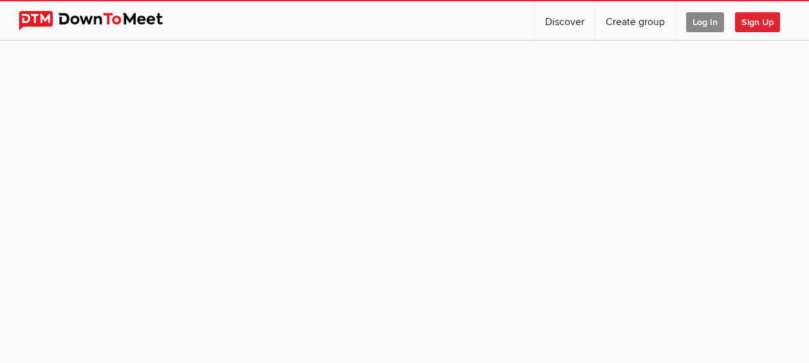 The height and width of the screenshot is (363, 809). What do you see at coordinates (758, 22) in the screenshot?
I see `span: Sign Up` at bounding box center [758, 22].